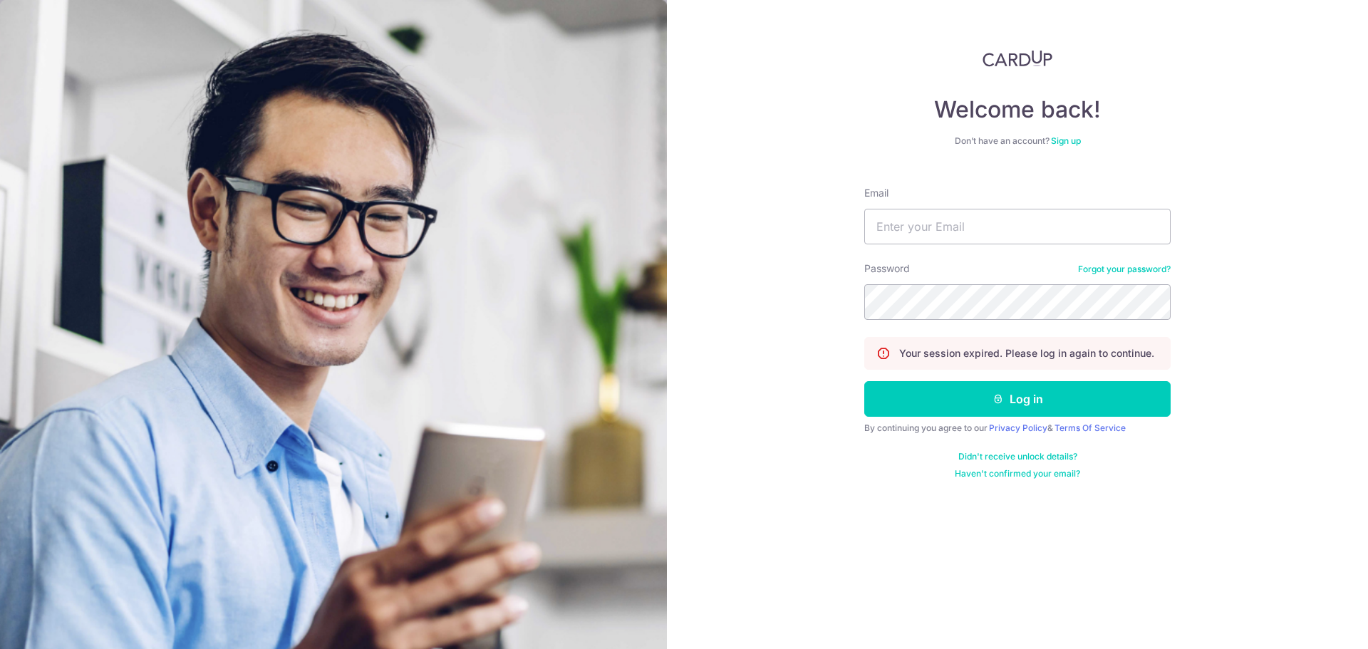  Describe the element at coordinates (1125, 269) in the screenshot. I see `a: Forgot your password?` at that location.